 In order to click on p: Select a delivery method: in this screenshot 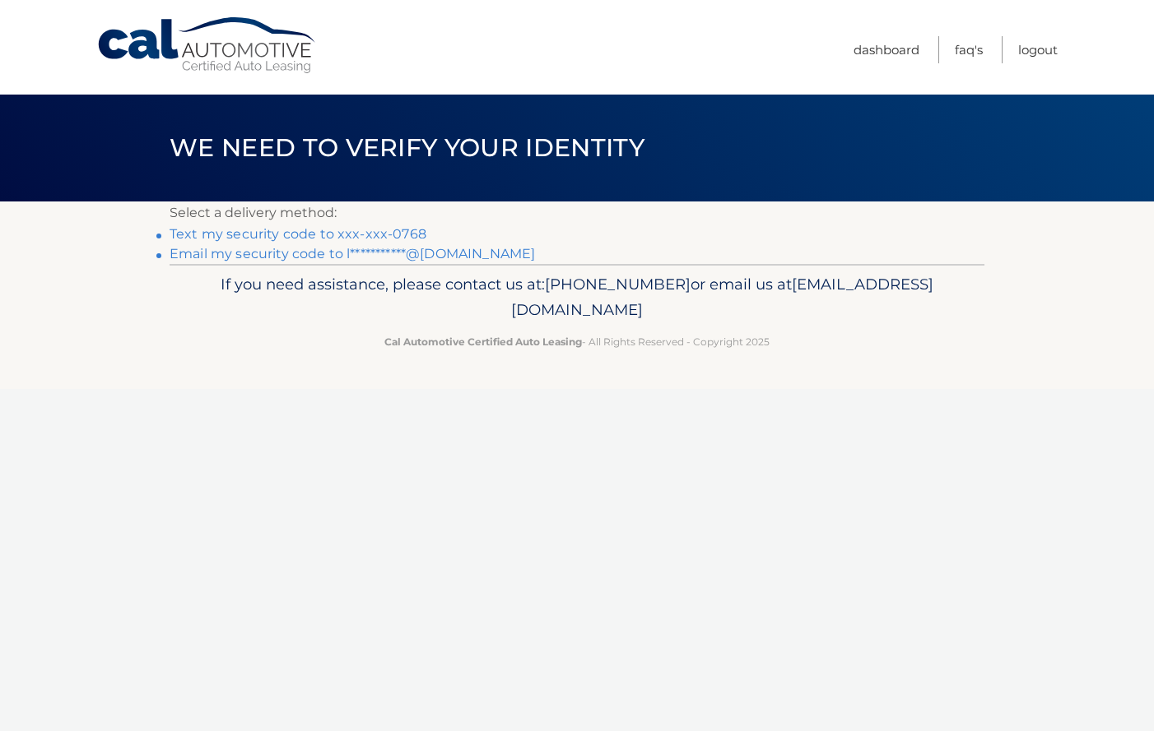, I will do `click(577, 213)`.